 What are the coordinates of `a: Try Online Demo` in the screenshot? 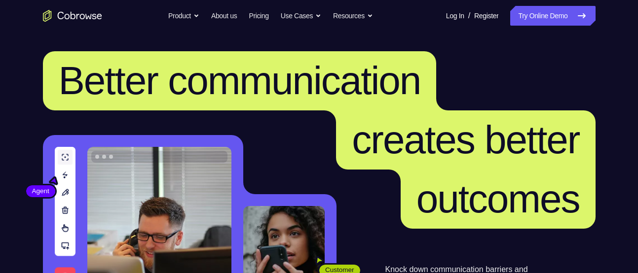 It's located at (553, 16).